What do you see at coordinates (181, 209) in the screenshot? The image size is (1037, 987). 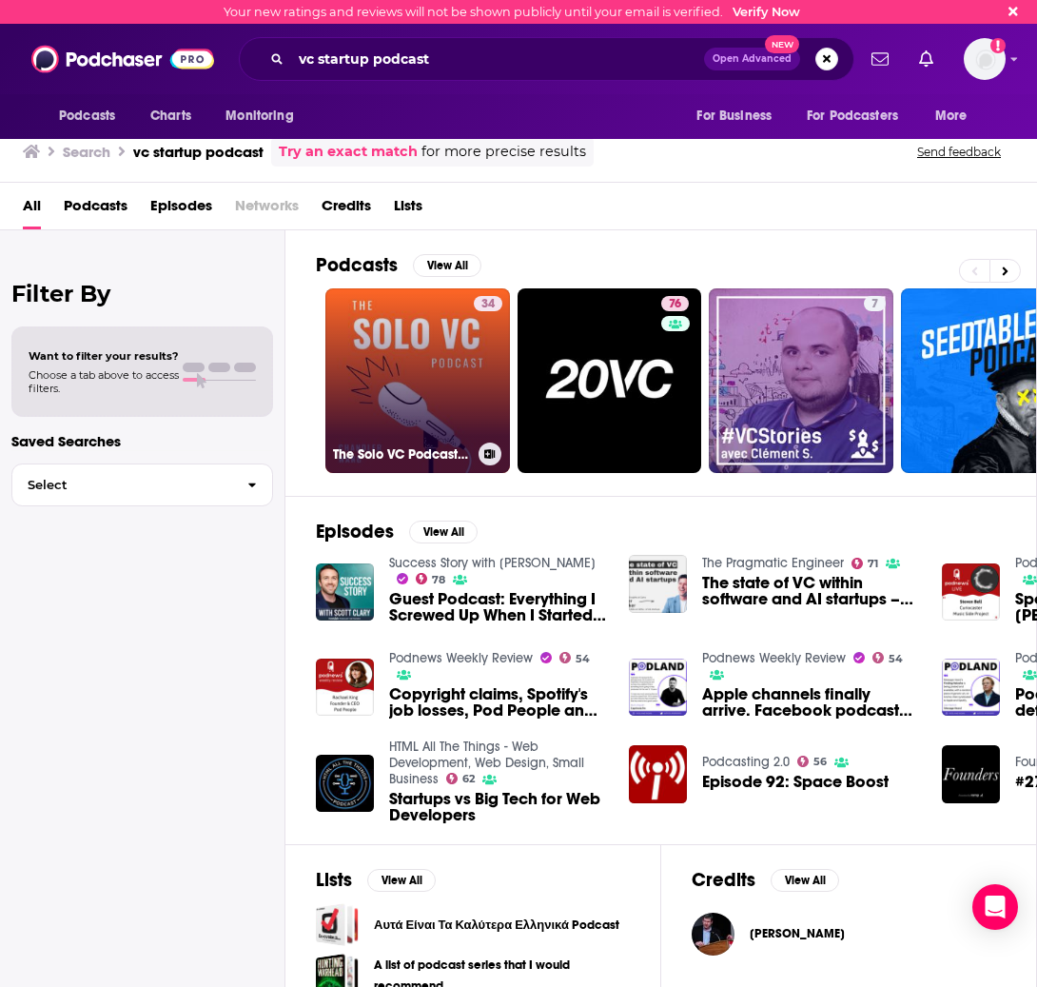 I see `a: Episodes` at bounding box center [181, 209].